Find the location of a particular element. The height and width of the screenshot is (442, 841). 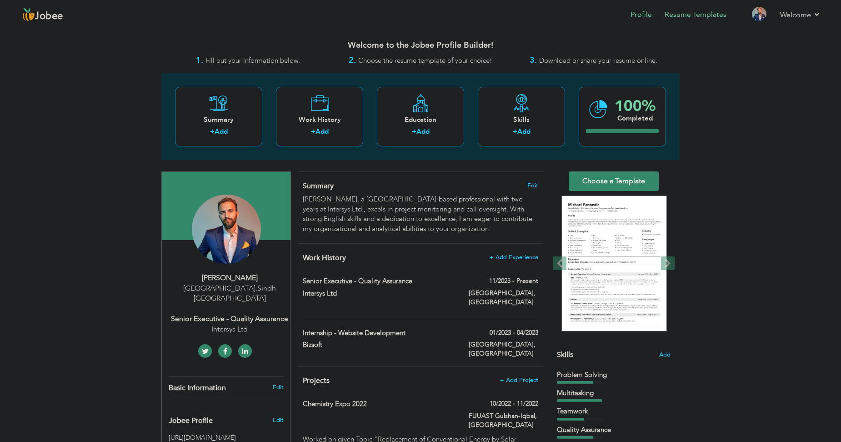

span: + Add Experience is located at coordinates (514, 257).